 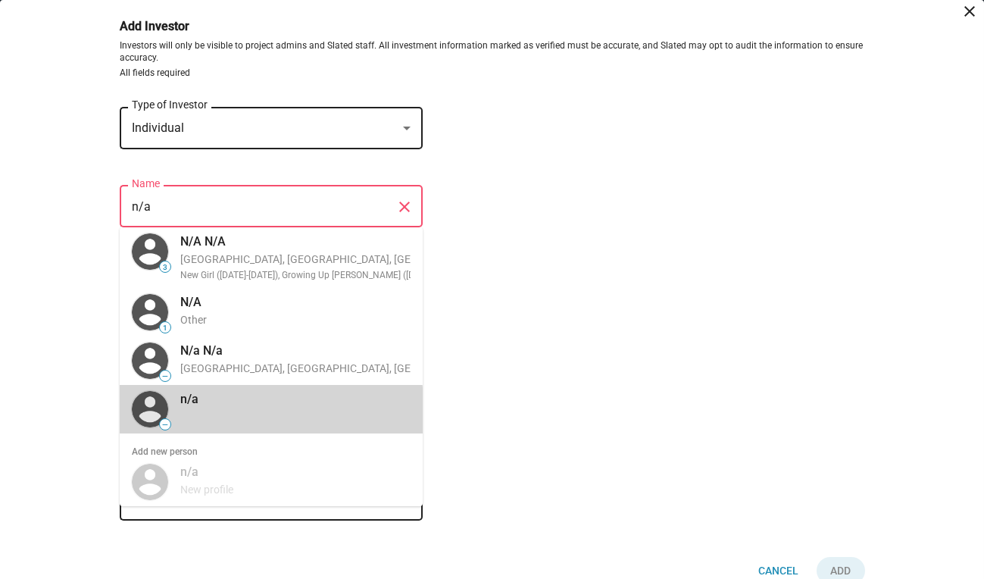 I want to click on span: 3, so click(x=165, y=267).